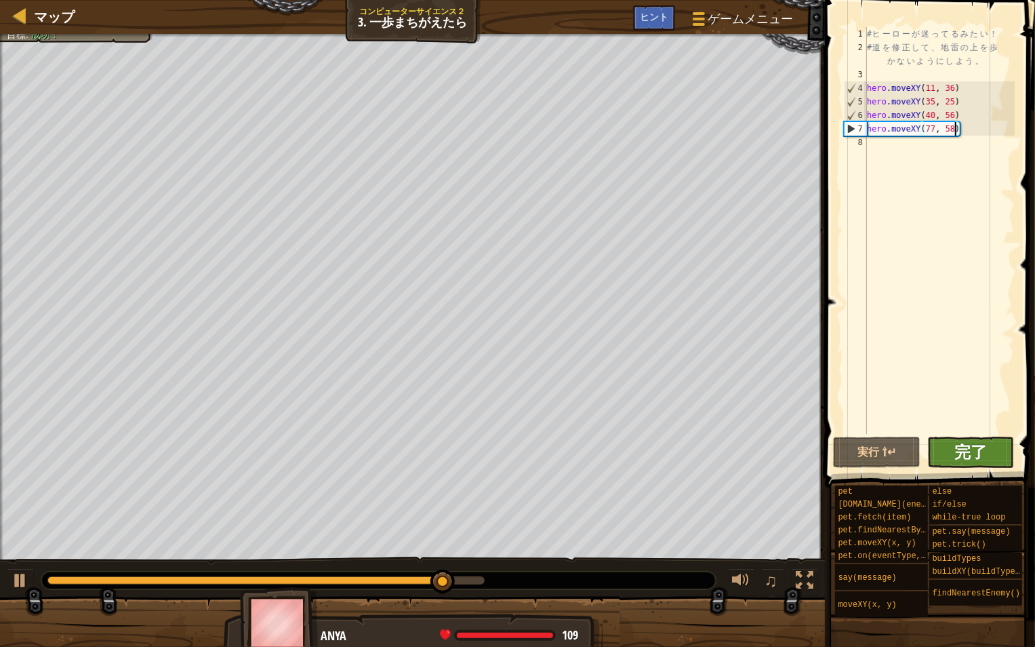  What do you see at coordinates (750, 19) in the screenshot?
I see `span: ゲームメニュー` at bounding box center [750, 19].